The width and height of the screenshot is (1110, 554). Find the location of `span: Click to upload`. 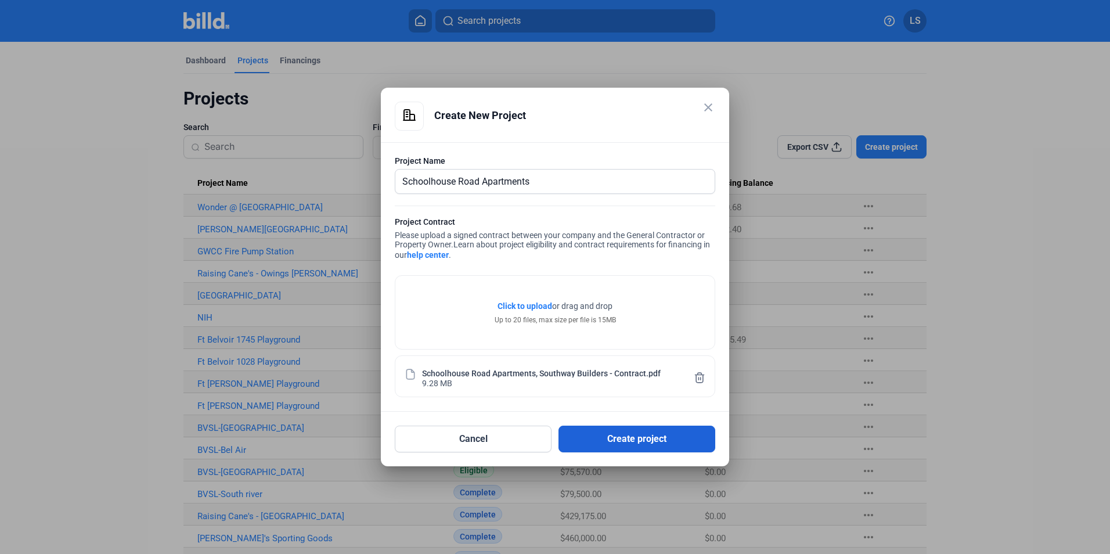

span: Click to upload is located at coordinates (525, 306).